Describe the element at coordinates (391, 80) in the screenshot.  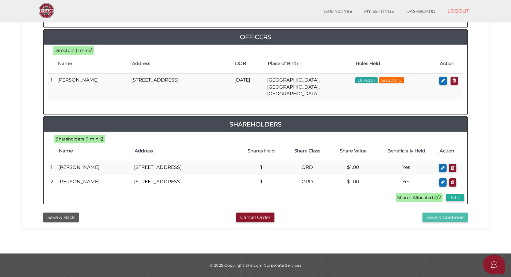
I see `span: Secretary` at that location.